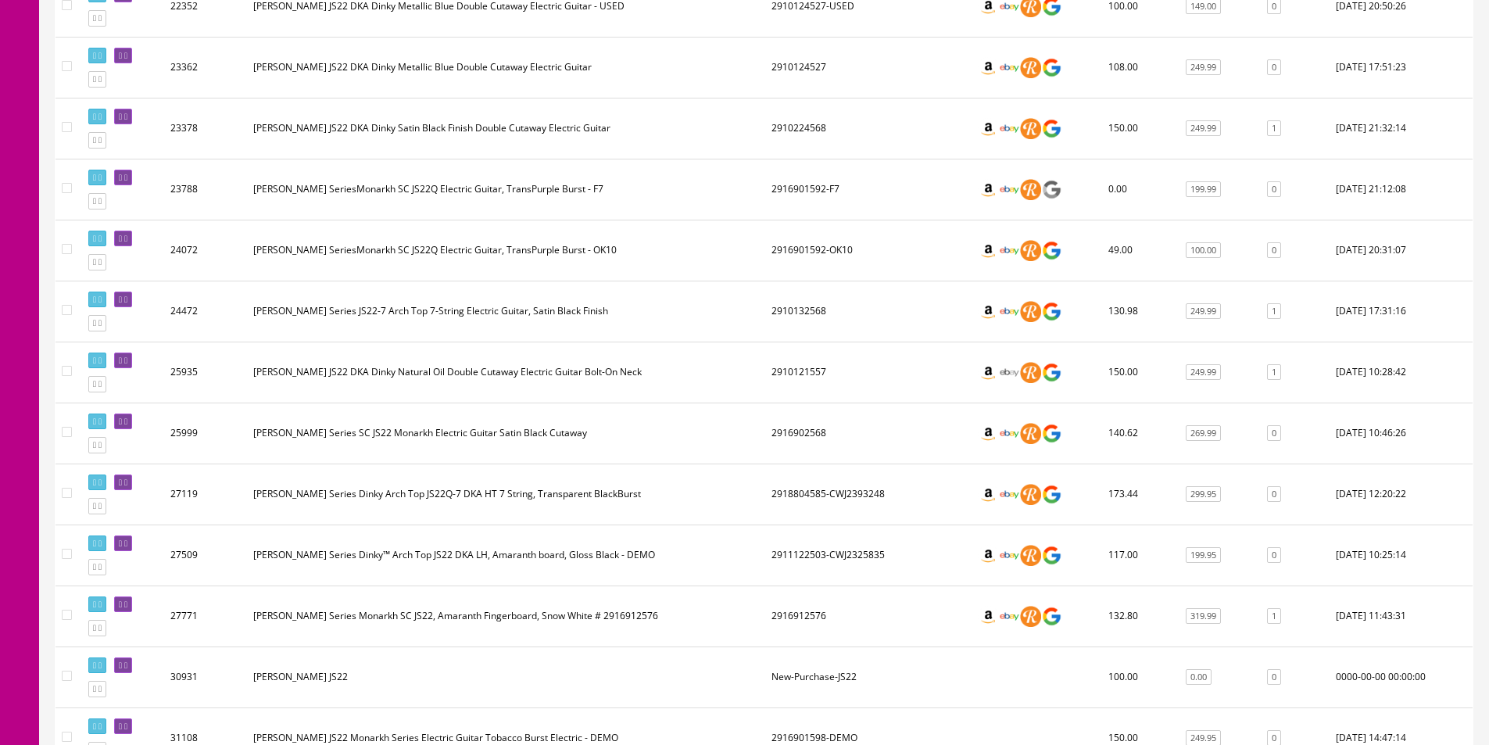 Image resolution: width=1489 pixels, height=745 pixels. What do you see at coordinates (1139, 250) in the screenshot?
I see `td: 49.00` at bounding box center [1139, 250].